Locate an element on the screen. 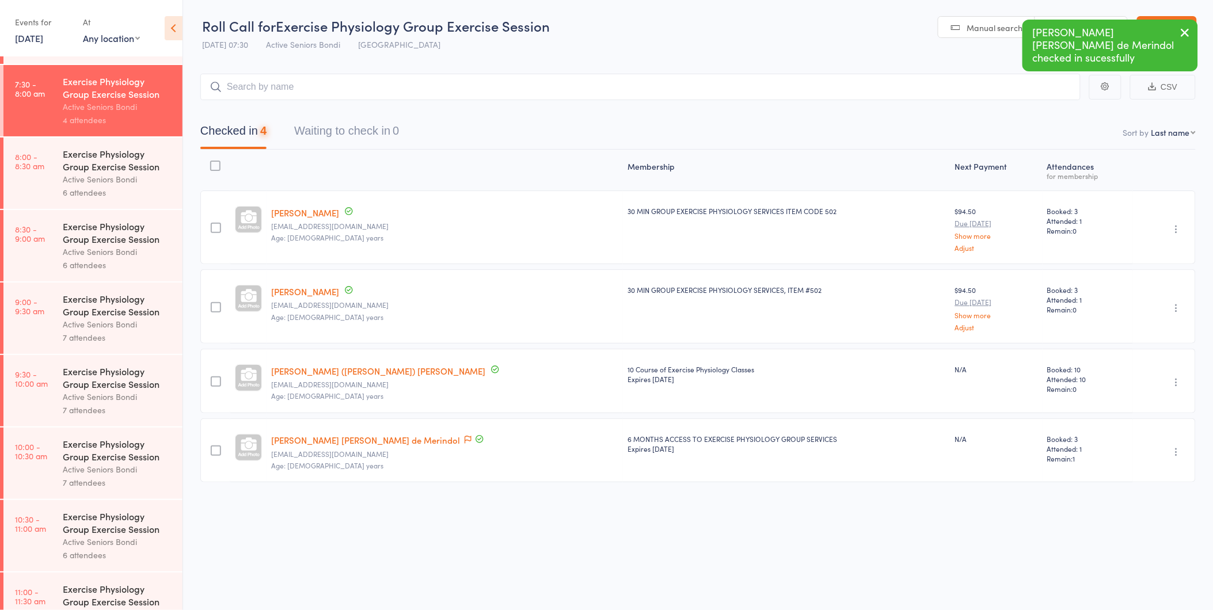  span: Roll Call for is located at coordinates (239, 25).